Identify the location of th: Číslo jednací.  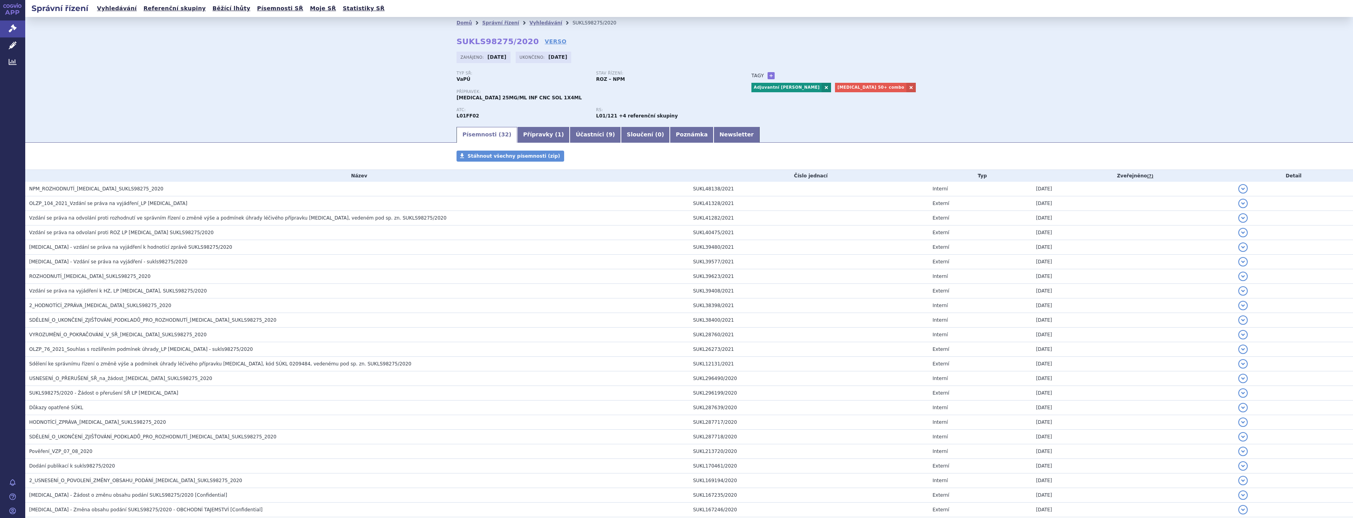
(808, 176).